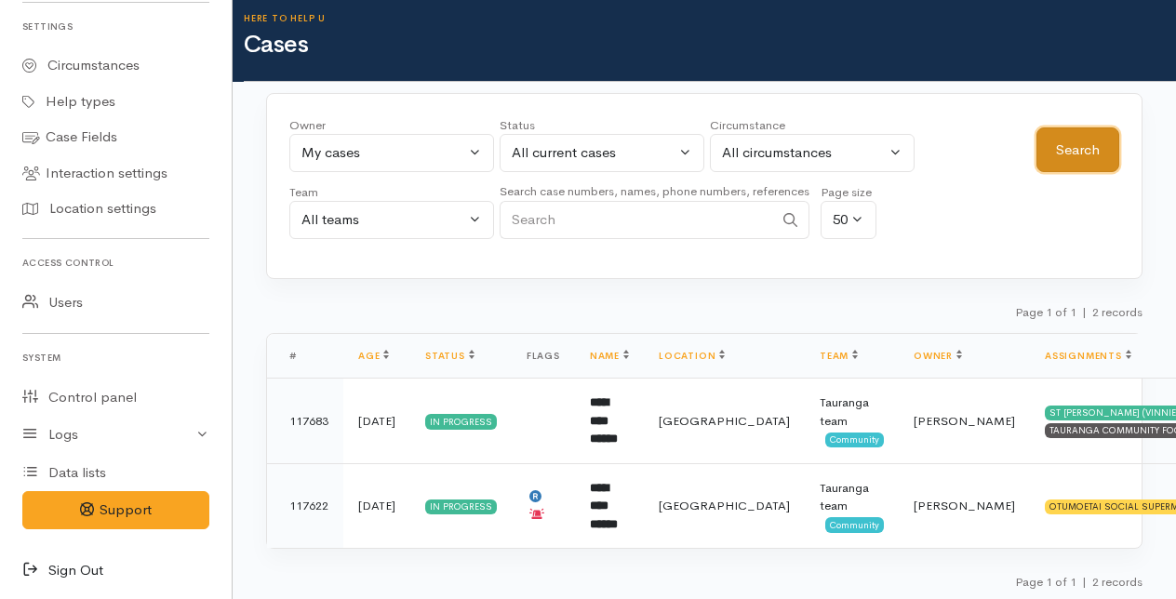 The image size is (1176, 599). What do you see at coordinates (115, 357) in the screenshot?
I see `h6: System` at bounding box center [115, 357].